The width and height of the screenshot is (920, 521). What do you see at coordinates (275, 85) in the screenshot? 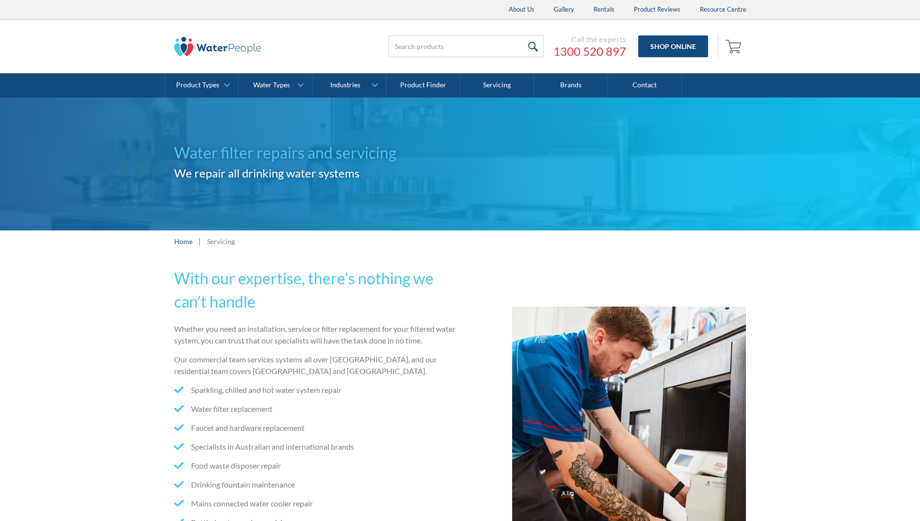
I see `a: Water Types` at bounding box center [275, 85].